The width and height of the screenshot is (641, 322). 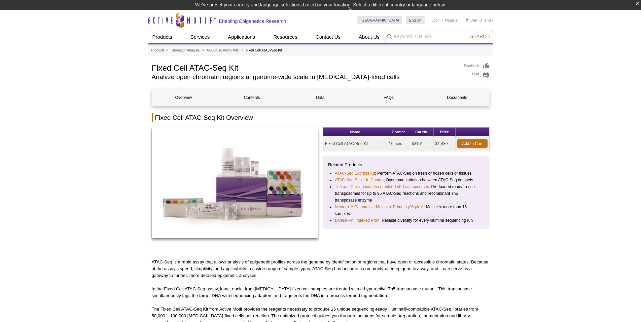 I want to click on h2: Enabling Epigenetics Research, so click(x=253, y=21).